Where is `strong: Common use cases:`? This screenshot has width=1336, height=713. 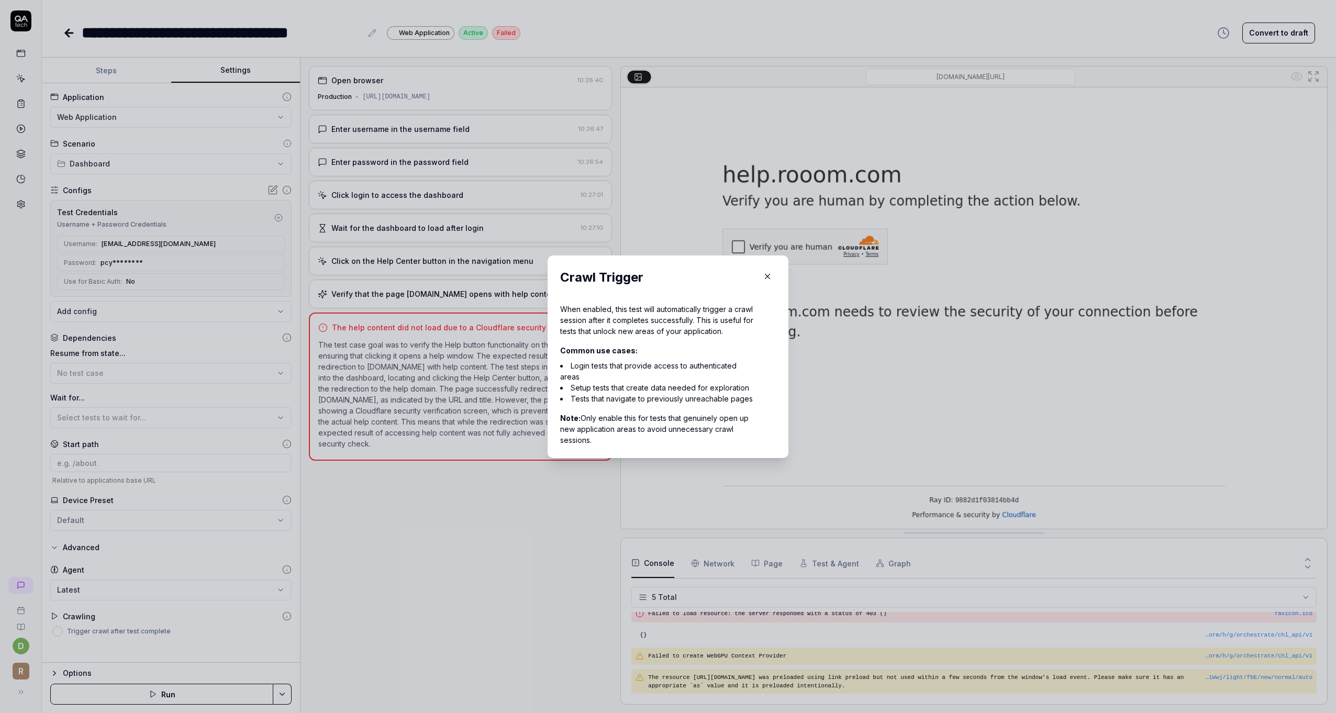 strong: Common use cases: is located at coordinates (599, 350).